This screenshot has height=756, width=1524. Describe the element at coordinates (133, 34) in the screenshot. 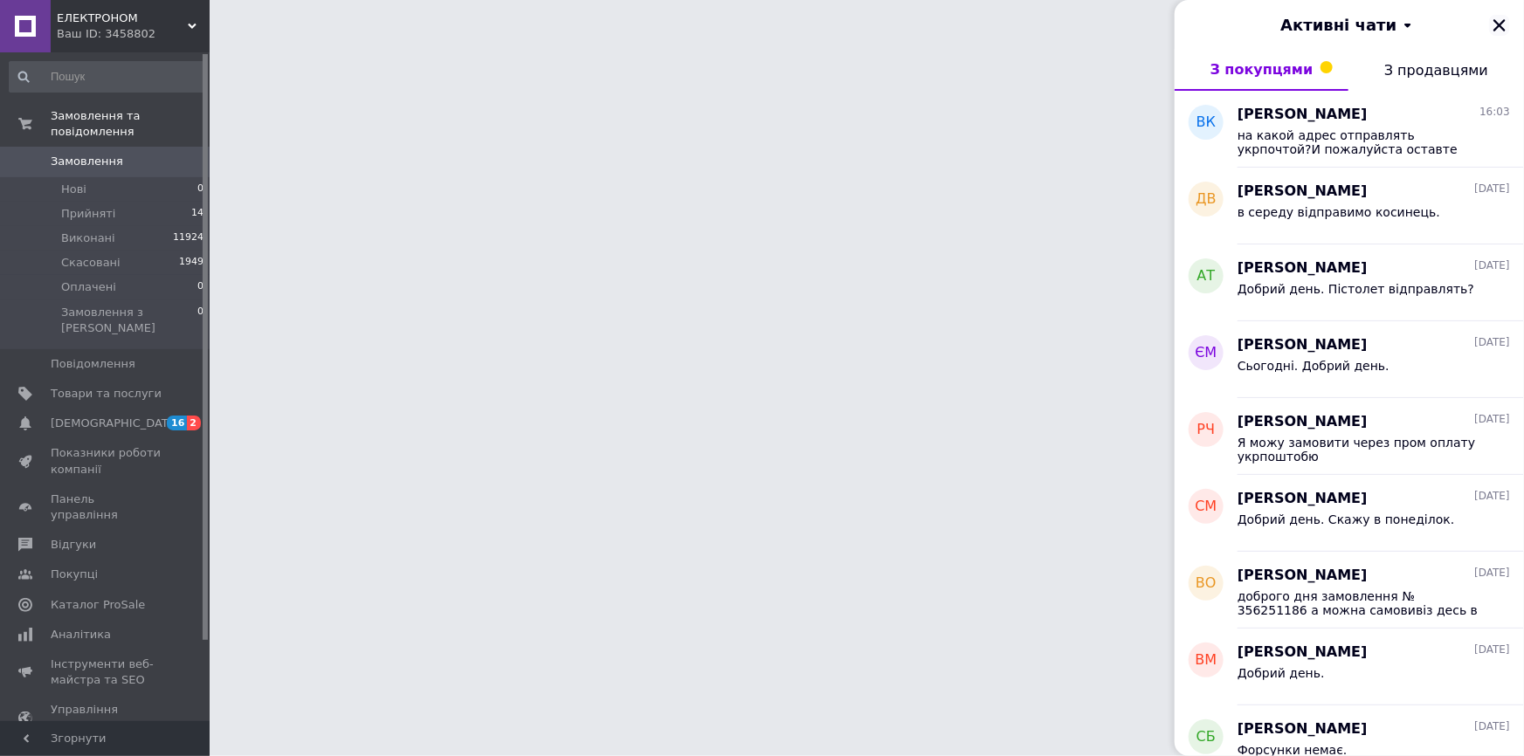

I see `div: Ваш ID: 3458802` at that location.